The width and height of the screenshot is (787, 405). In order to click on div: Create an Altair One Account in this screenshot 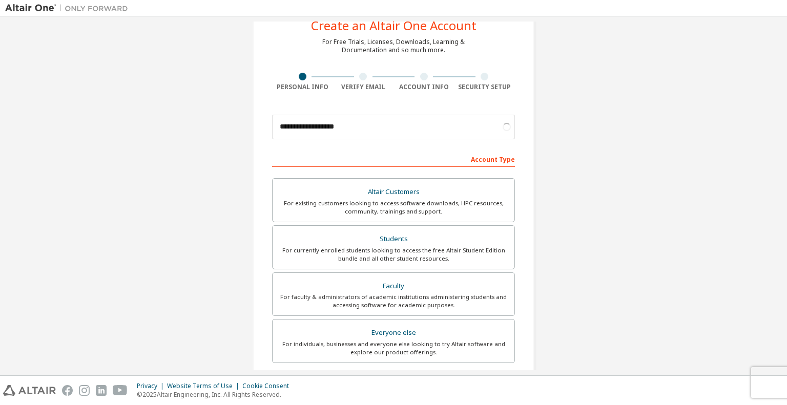, I will do `click(394, 26)`.